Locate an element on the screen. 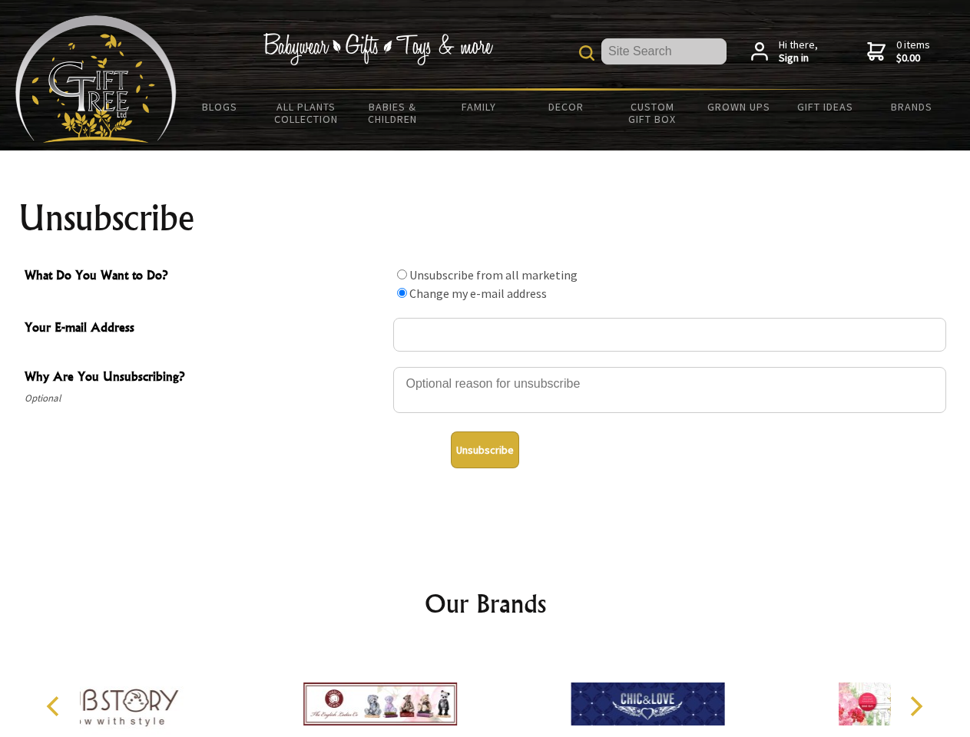 This screenshot has height=737, width=970. img: Babywear - Gifts - Toys & more is located at coordinates (378, 49).